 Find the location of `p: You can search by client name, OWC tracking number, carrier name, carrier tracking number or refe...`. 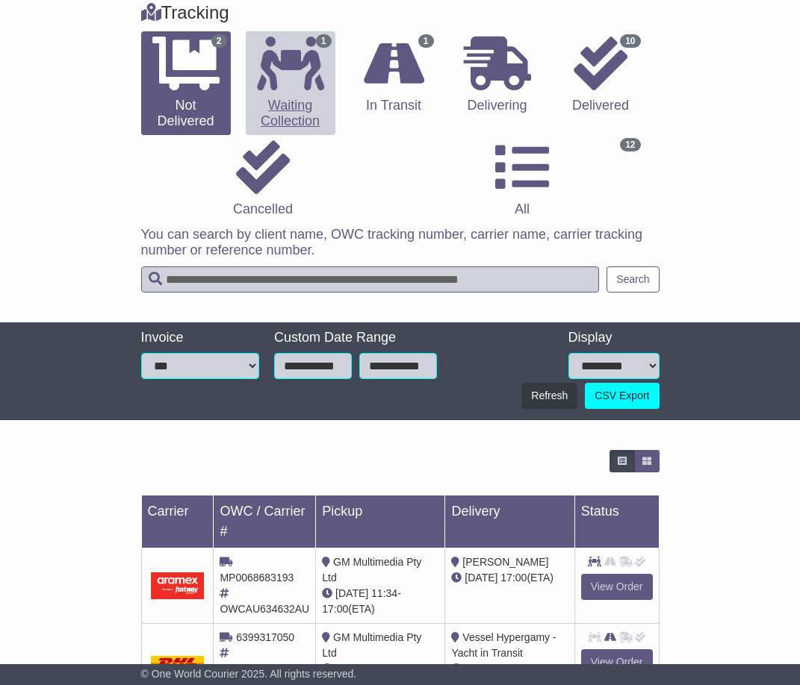

p: You can search by client name, OWC tracking number, carrier name, carrier tracking number or refe... is located at coordinates (400, 243).